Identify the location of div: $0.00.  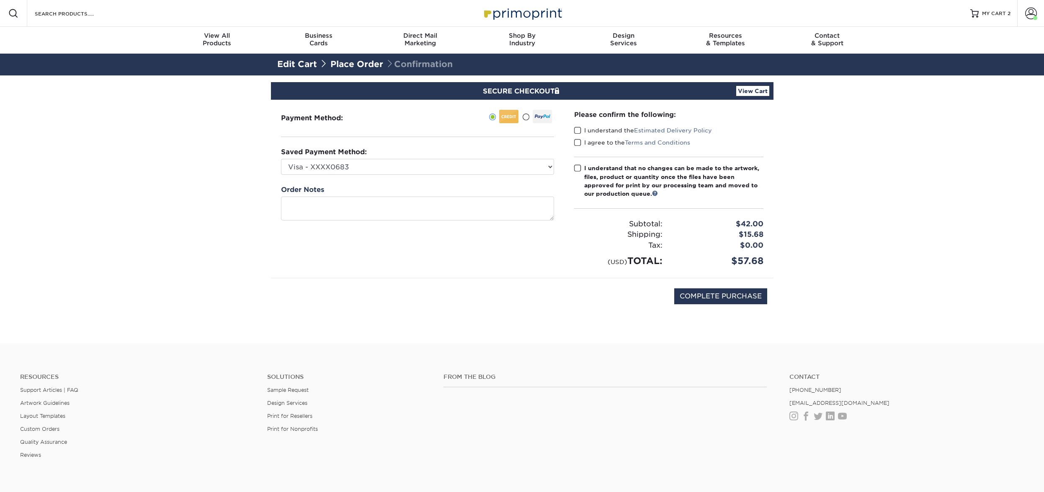
(719, 245).